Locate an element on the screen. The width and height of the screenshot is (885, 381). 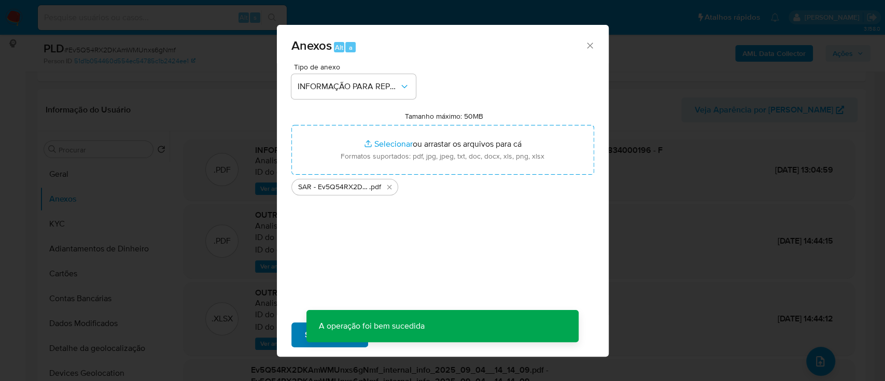
span: .pdf is located at coordinates (375, 187).